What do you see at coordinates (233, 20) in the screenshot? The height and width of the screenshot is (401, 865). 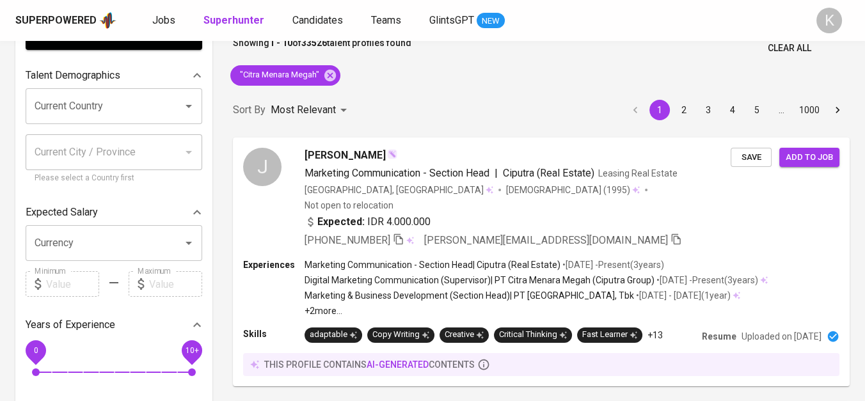 I see `b: Superhunter` at bounding box center [233, 20].